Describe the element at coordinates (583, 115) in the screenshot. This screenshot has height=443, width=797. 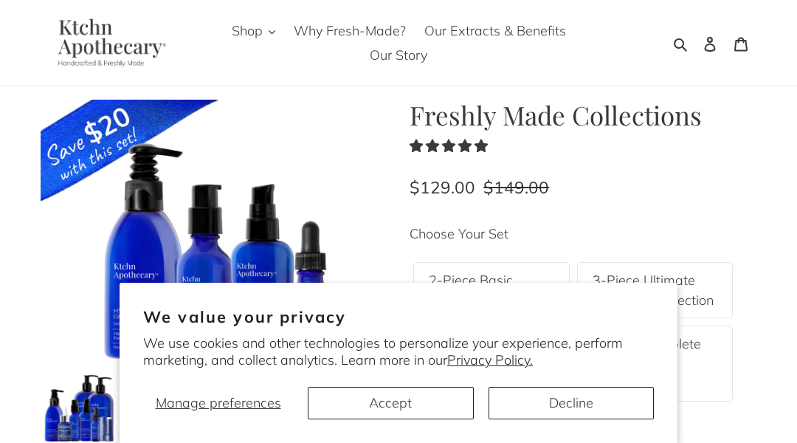
I see `h1: Freshly Made Collections` at that location.